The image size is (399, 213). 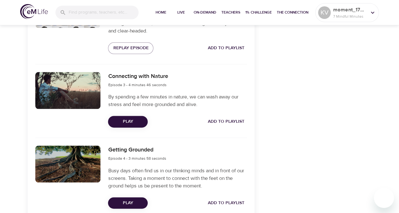 I want to click on h6: Connecting with Nature, so click(x=138, y=76).